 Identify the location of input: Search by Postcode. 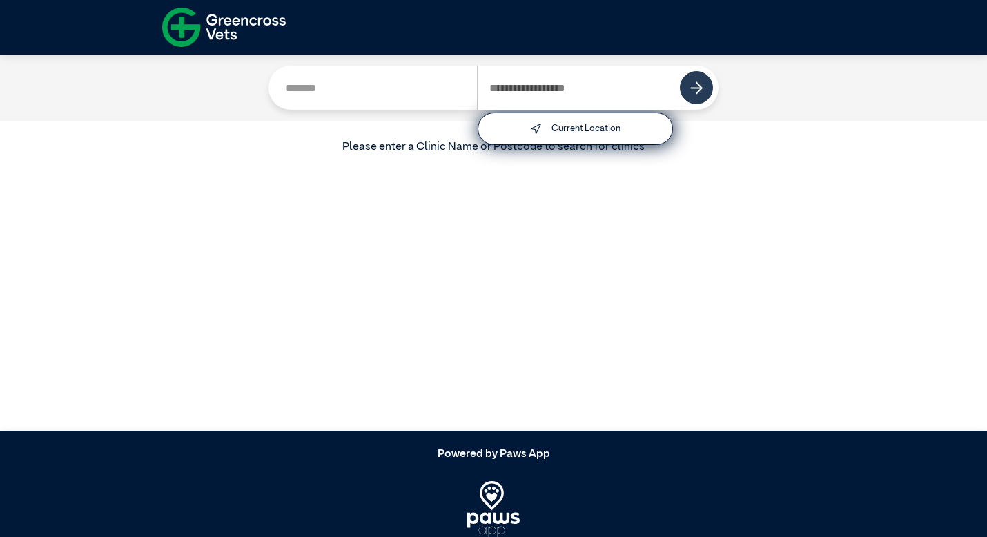
(578, 88).